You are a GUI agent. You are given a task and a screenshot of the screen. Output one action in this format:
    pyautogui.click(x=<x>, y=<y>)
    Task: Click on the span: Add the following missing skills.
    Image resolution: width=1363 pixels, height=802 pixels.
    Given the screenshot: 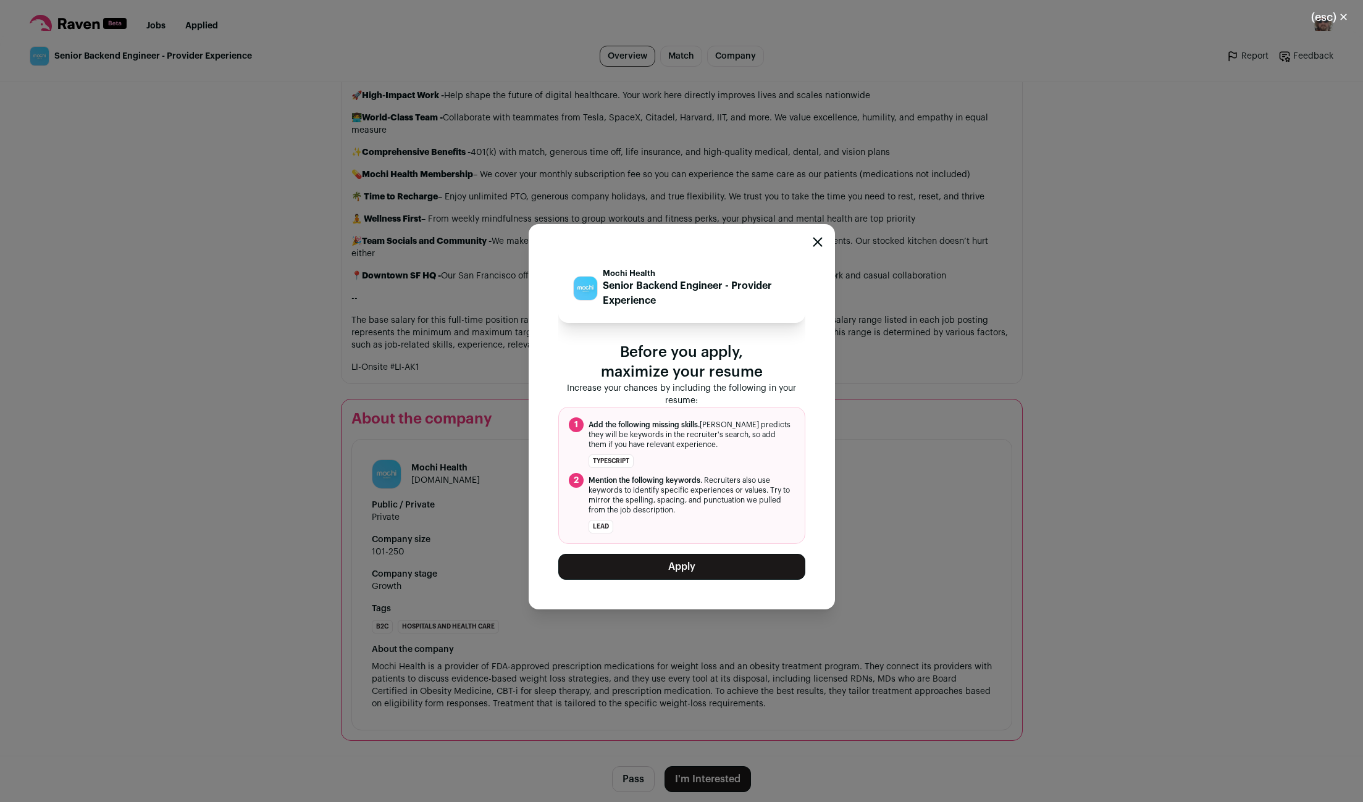 What is the action you would take?
    pyautogui.click(x=644, y=425)
    